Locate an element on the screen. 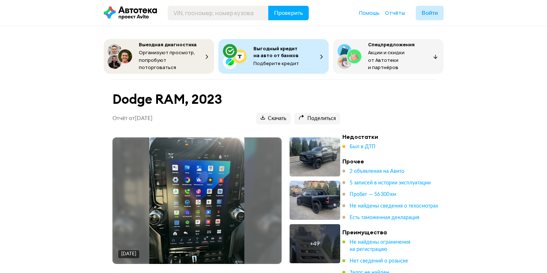 The height and width of the screenshot is (273, 547). a: Помощь is located at coordinates (369, 13).